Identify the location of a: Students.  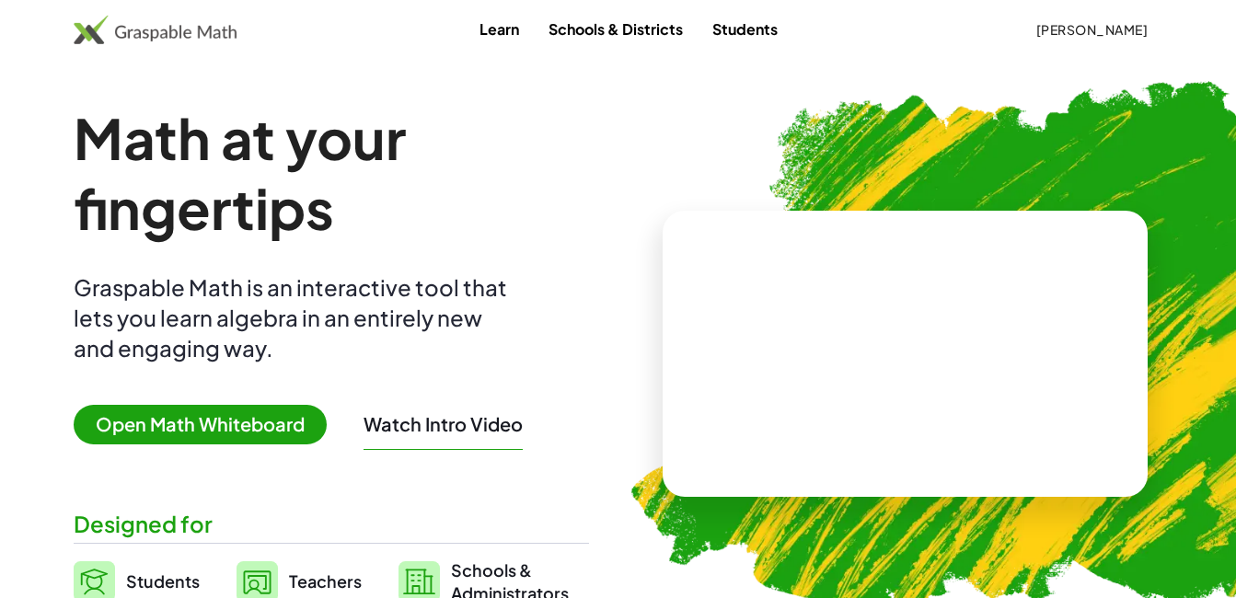
(745, 29).